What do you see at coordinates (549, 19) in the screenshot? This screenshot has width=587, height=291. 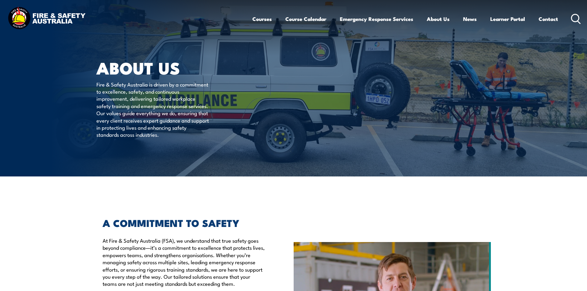 I see `a: Contact` at bounding box center [549, 19].